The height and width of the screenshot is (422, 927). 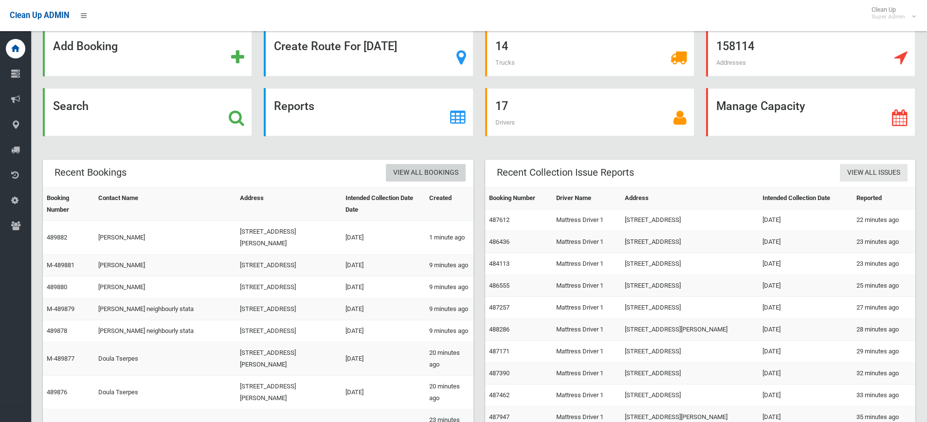 I want to click on span: Clean Up, so click(x=890, y=13).